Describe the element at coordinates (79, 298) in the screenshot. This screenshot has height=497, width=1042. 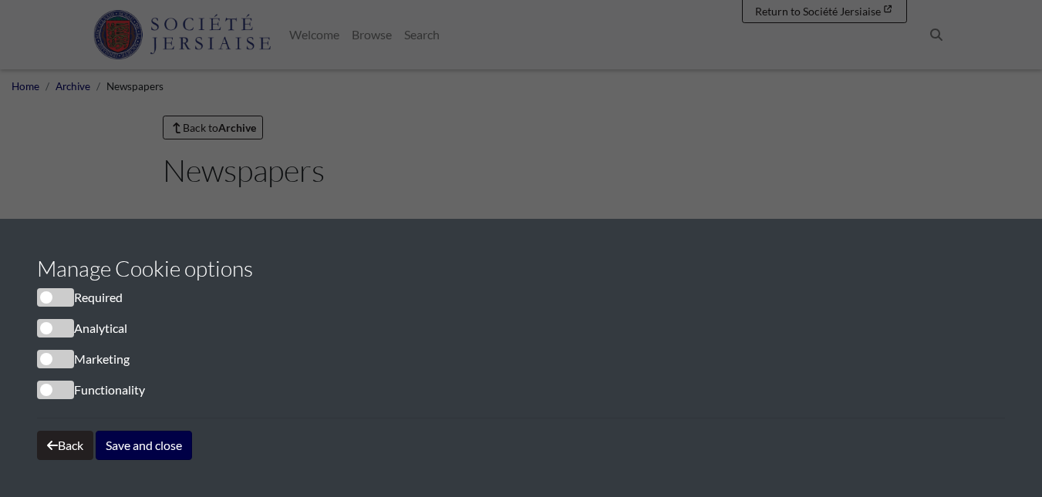
I see `label: Required` at that location.